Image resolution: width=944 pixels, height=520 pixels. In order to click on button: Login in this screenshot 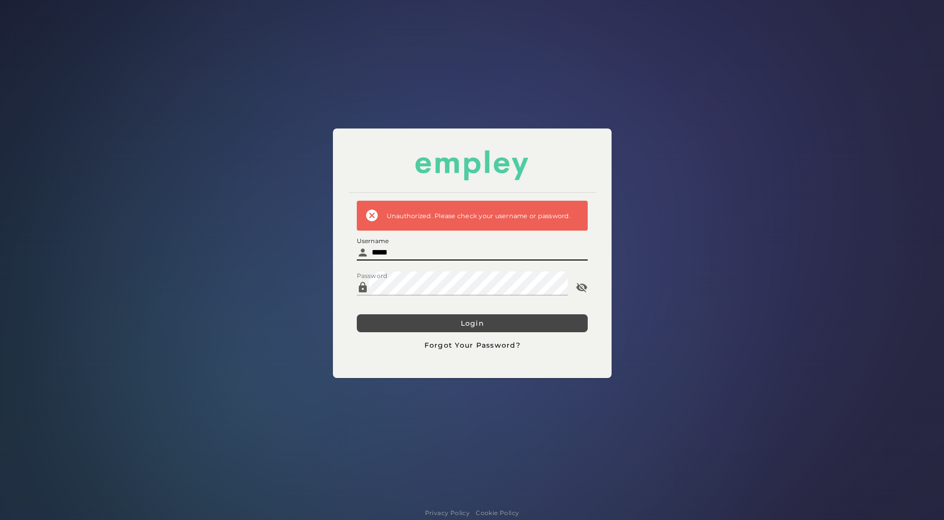, I will do `click(472, 323)`.